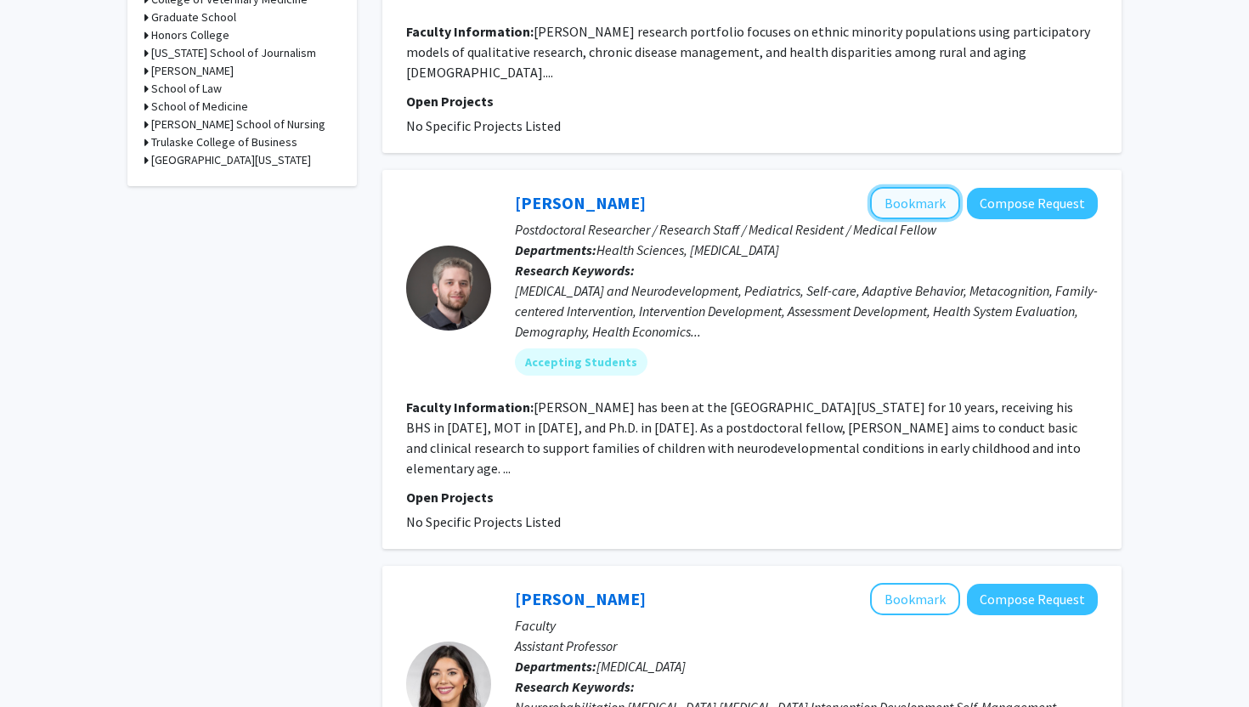  What do you see at coordinates (1033, 599) in the screenshot?
I see `button: Compose Request to Bridget Kraus` at bounding box center [1033, 599].